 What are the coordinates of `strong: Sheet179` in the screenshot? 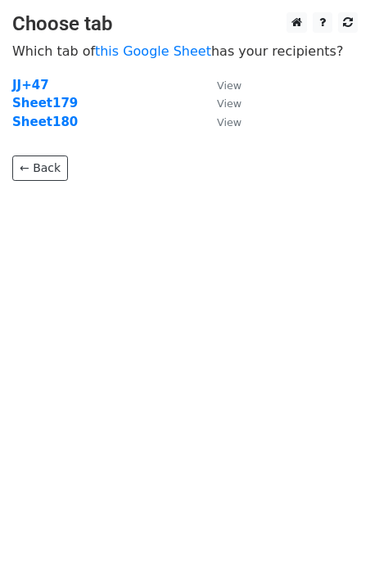 It's located at (45, 103).